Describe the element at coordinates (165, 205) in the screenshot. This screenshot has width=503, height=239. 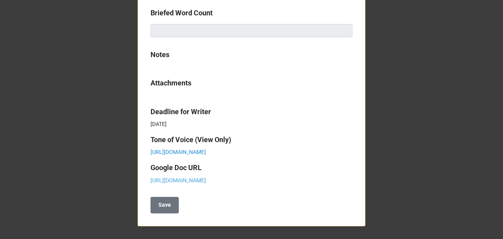
I see `button: Save` at that location.